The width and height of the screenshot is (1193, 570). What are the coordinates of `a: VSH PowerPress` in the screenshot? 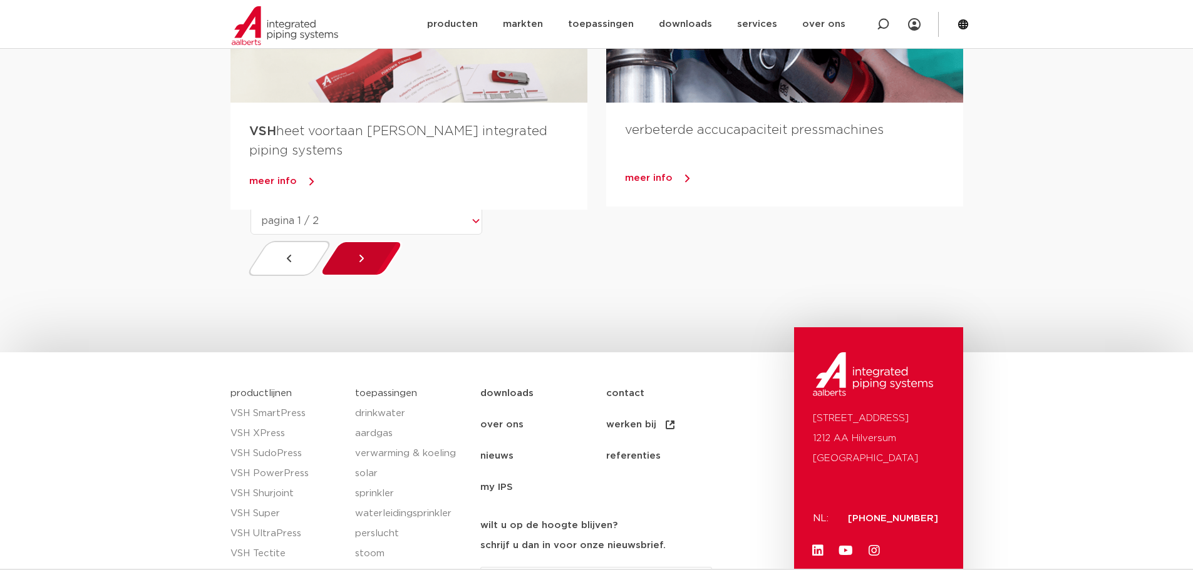 It's located at (287, 474).